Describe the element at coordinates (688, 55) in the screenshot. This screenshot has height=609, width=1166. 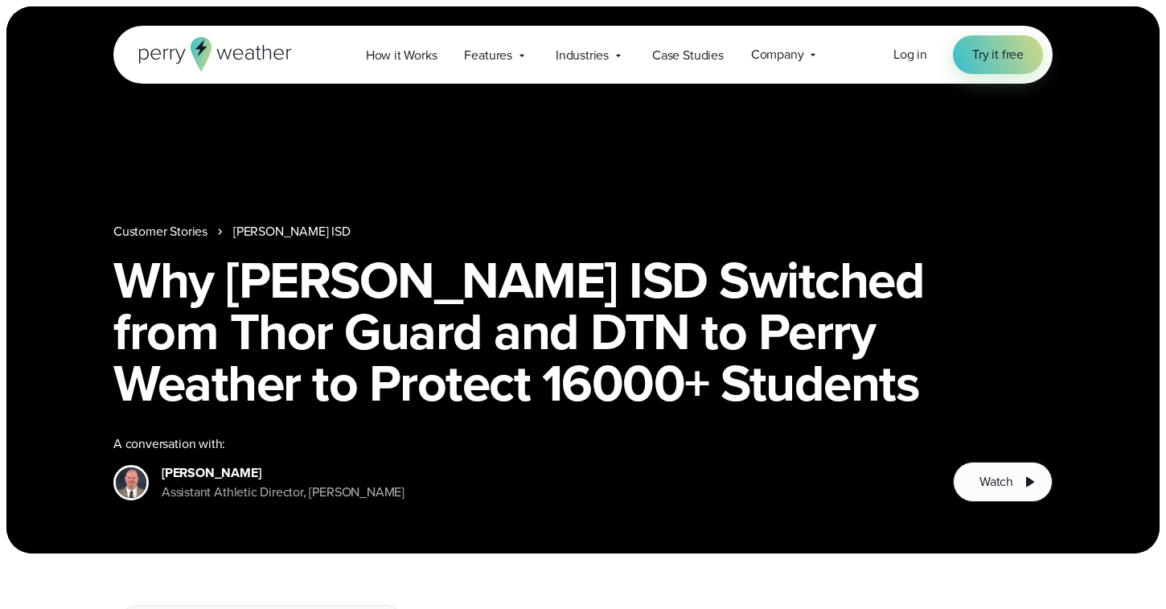
I see `span: Case Studies` at that location.